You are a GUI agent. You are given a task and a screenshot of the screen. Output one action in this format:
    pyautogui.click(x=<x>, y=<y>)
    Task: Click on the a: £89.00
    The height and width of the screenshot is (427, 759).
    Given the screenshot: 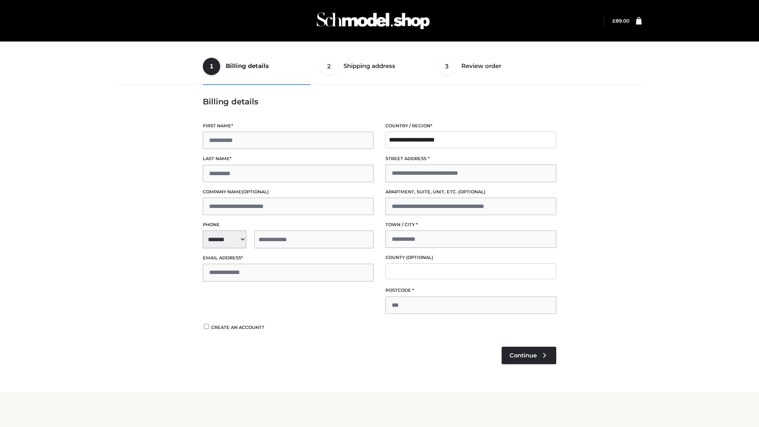 What is the action you would take?
    pyautogui.click(x=621, y=21)
    